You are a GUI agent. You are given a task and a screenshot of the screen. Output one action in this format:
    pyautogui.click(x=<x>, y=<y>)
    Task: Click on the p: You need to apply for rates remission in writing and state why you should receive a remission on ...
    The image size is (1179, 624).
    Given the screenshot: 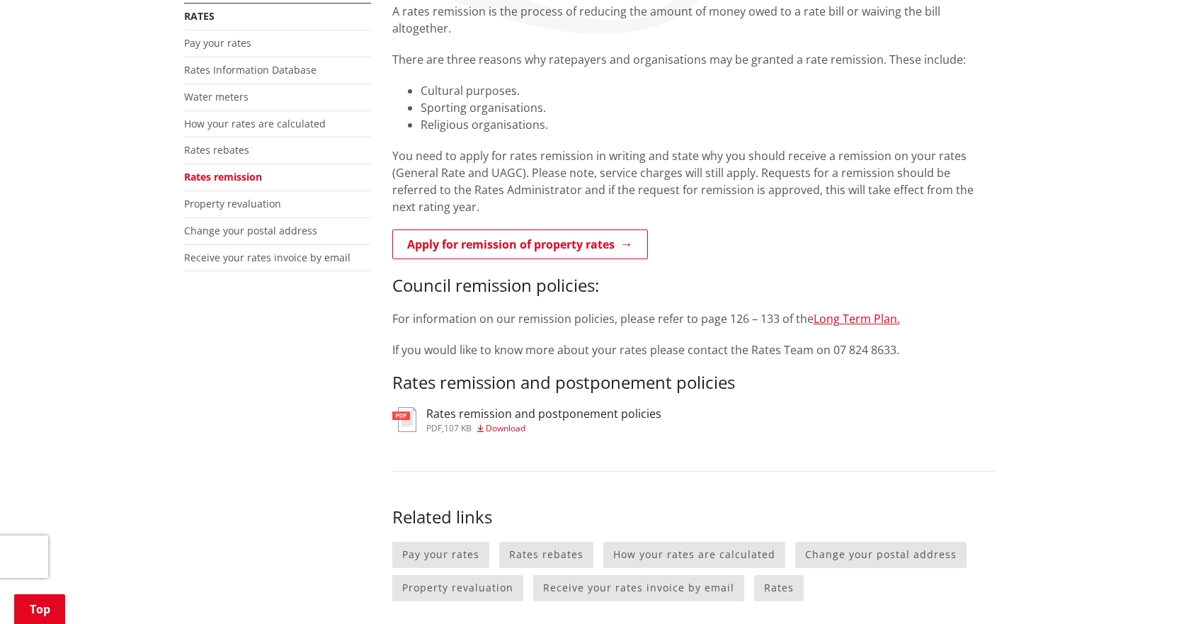 What is the action you would take?
    pyautogui.click(x=694, y=181)
    